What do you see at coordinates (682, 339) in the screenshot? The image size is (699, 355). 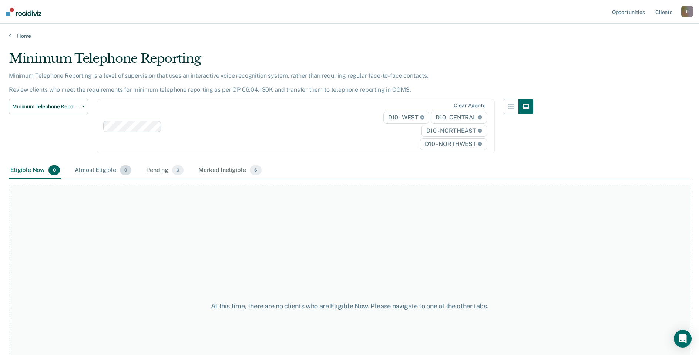 I see `div: Open Intercom Messenger` at bounding box center [682, 339].